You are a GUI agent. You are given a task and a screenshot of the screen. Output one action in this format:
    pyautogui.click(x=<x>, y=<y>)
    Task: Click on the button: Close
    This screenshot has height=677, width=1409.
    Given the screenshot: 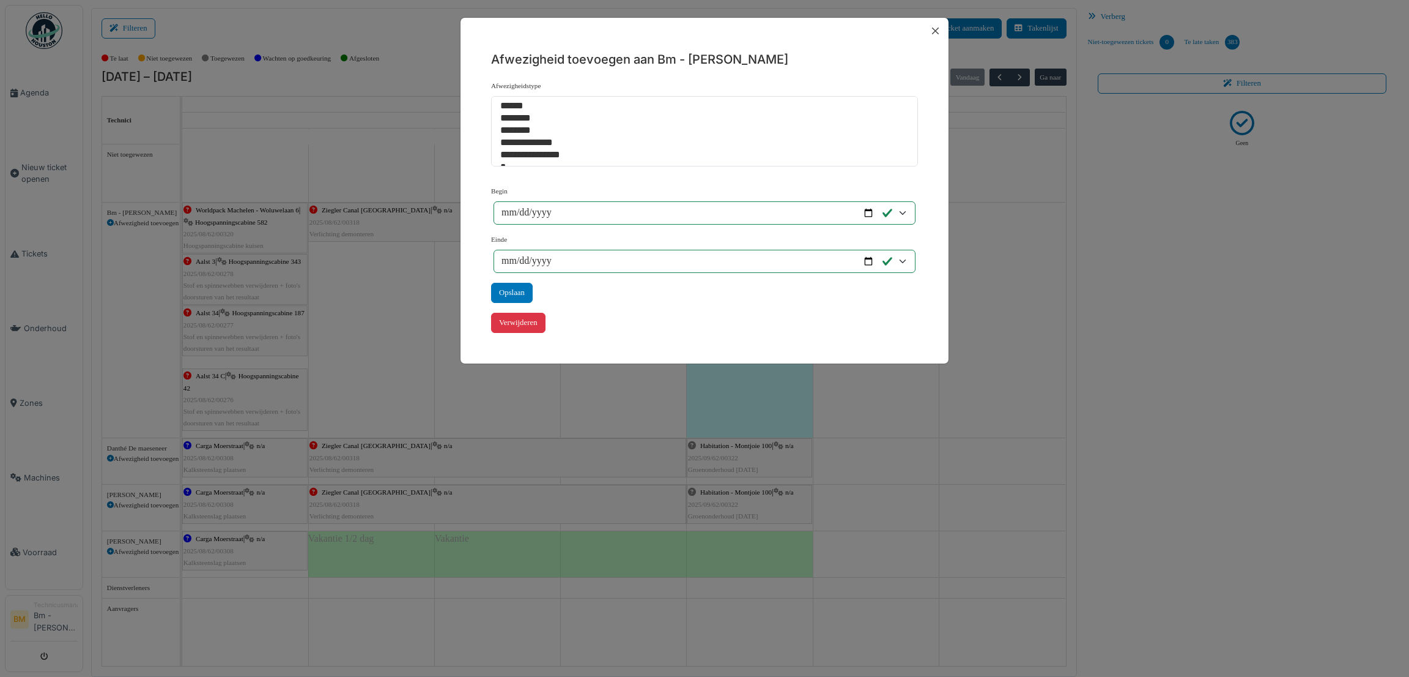 What is the action you would take?
    pyautogui.click(x=935, y=31)
    